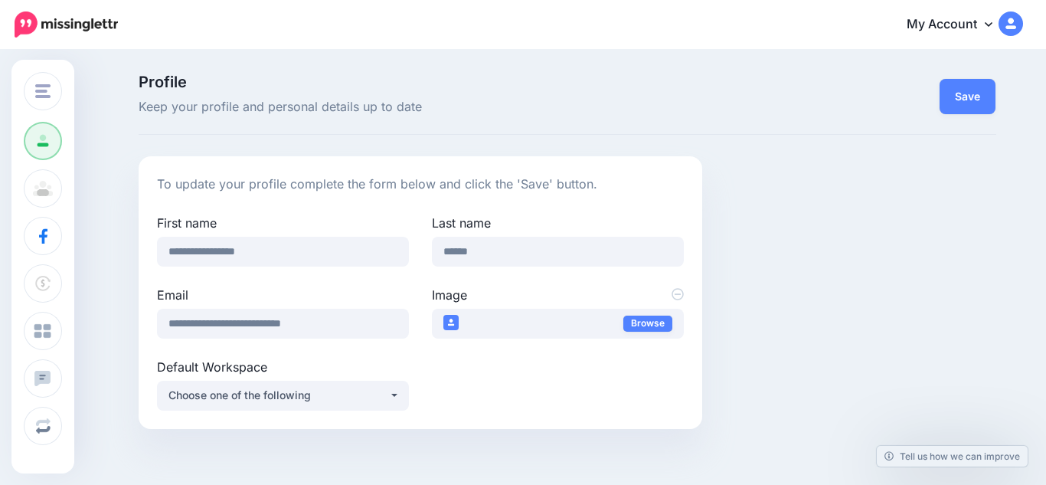 The width and height of the screenshot is (1046, 485). I want to click on button: Save, so click(967, 97).